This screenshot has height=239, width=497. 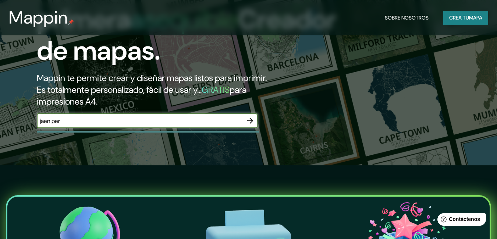 What do you see at coordinates (33, 9) in the screenshot?
I see `font: Contáctenos` at bounding box center [33, 9].